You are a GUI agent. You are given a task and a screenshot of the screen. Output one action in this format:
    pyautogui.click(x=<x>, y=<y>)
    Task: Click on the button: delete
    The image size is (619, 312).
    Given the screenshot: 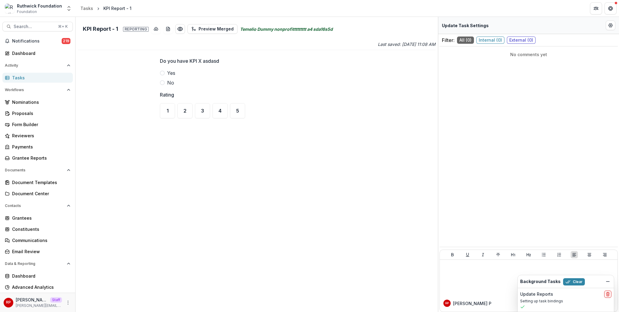 What is the action you would take?
    pyautogui.click(x=608, y=295)
    